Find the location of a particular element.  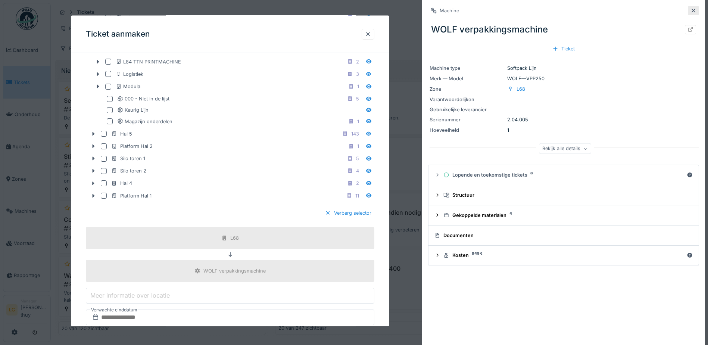

div: 000 - Niet in de lijst is located at coordinates (143, 99).